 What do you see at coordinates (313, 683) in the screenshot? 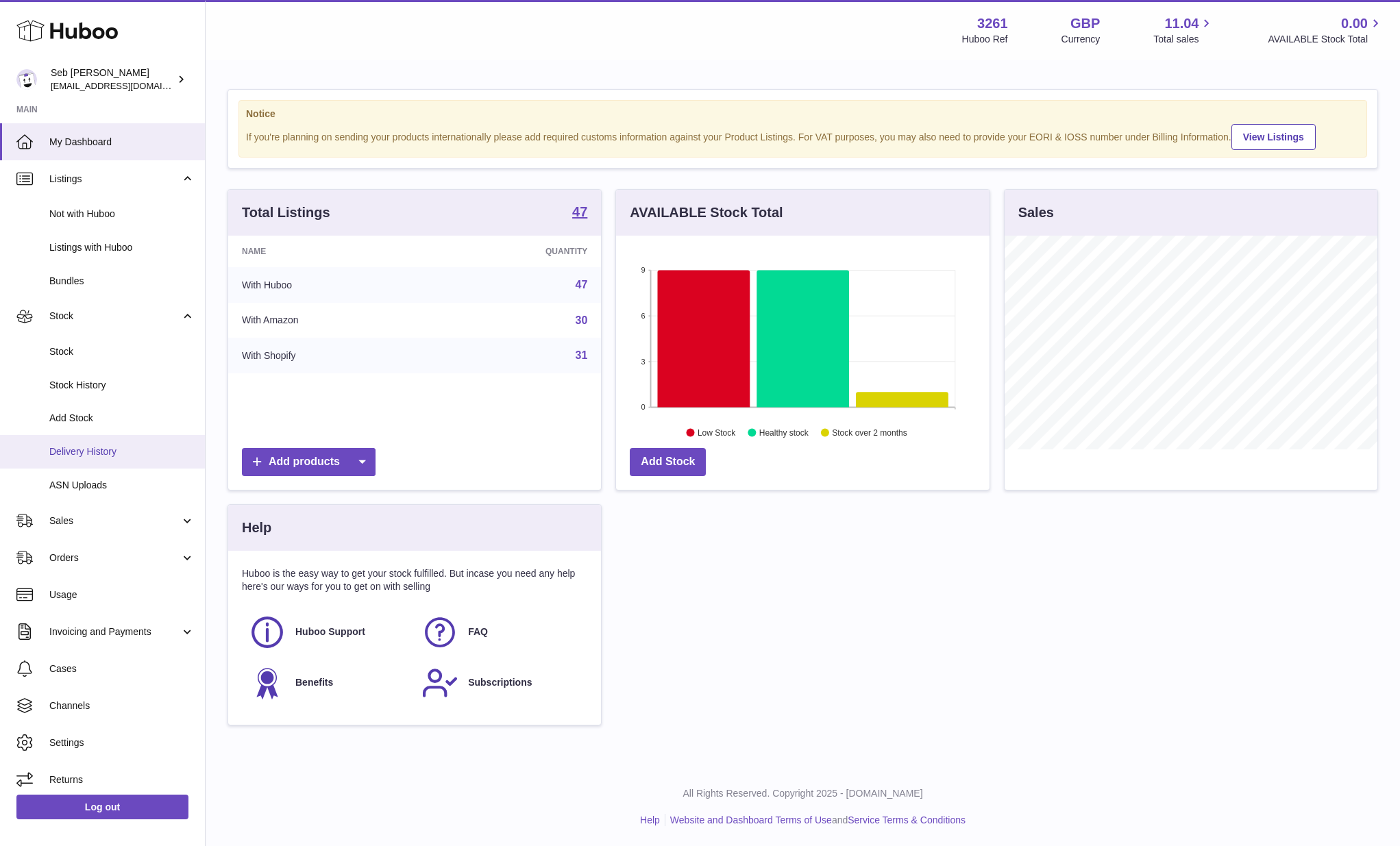
I see `span: Benefits` at bounding box center [313, 683].